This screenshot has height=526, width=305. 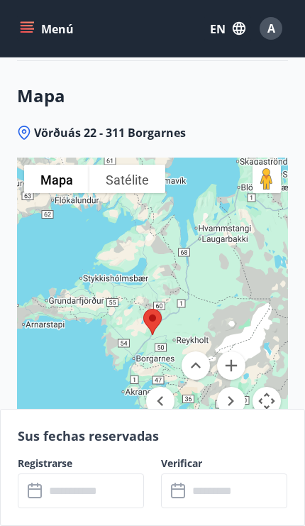 What do you see at coordinates (57, 179) in the screenshot?
I see `button: Muestra el callejero` at bounding box center [57, 179].